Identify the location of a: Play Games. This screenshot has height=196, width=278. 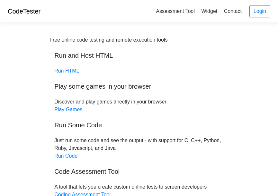
(68, 109).